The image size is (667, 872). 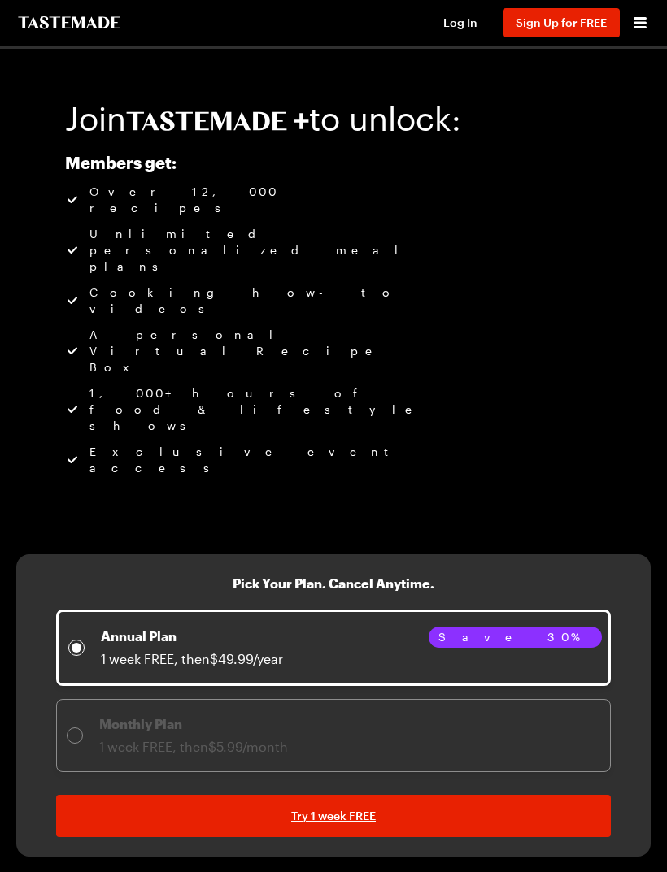 I want to click on span: Over 12,000 recipes, so click(x=259, y=200).